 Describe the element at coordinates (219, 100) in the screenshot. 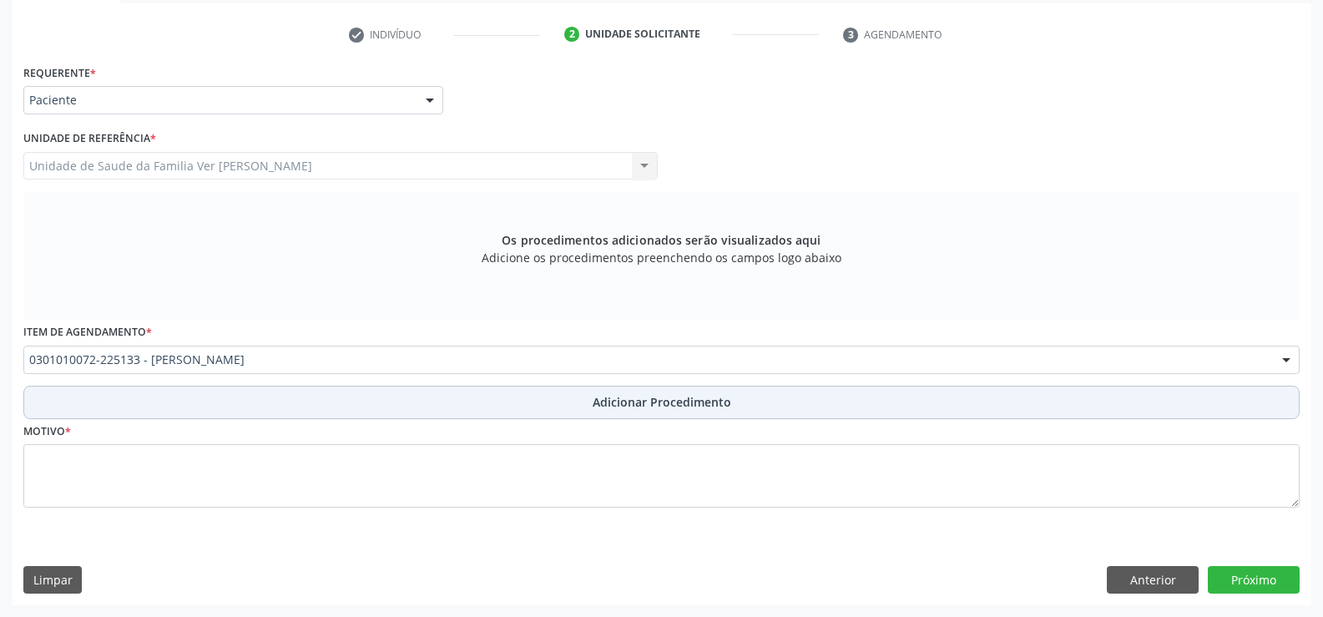

I see `span: Paciente` at that location.